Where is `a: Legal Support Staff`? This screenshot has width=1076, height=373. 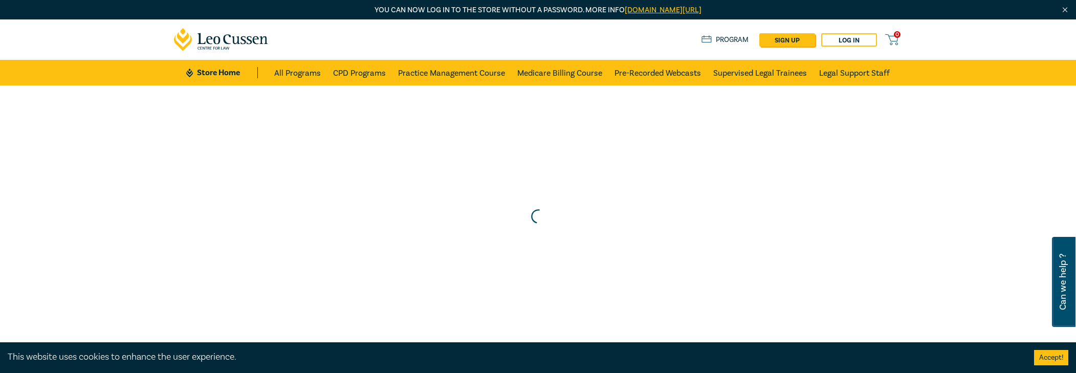 a: Legal Support Staff is located at coordinates (855, 73).